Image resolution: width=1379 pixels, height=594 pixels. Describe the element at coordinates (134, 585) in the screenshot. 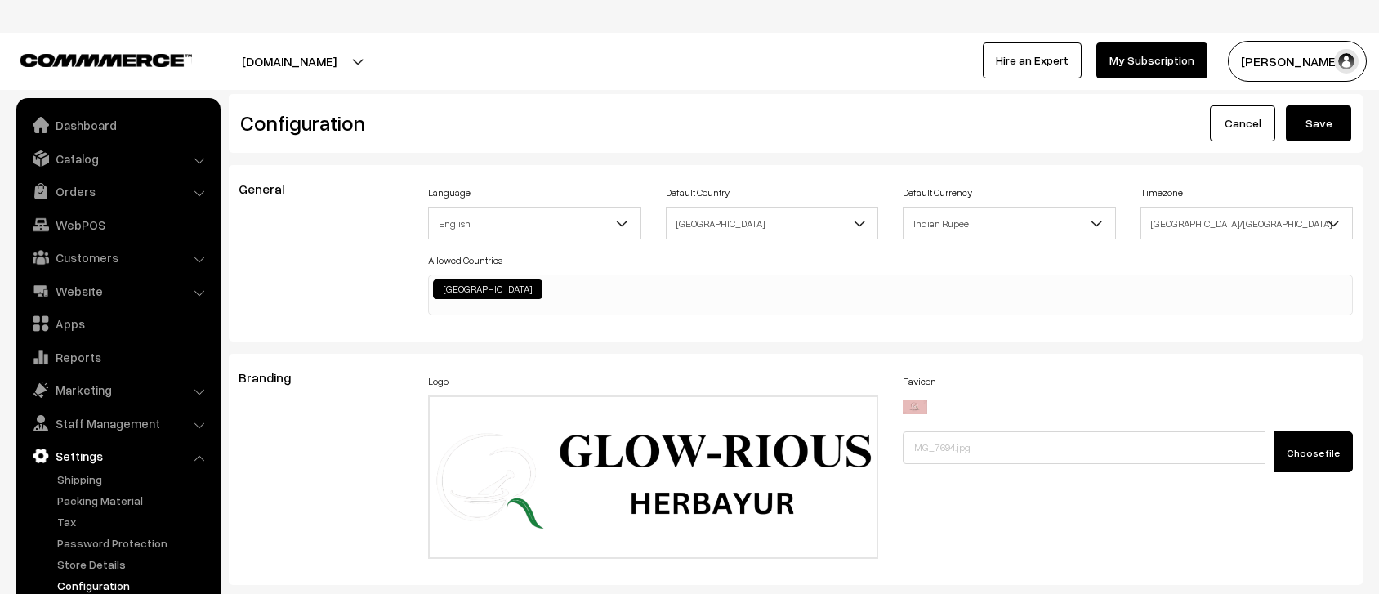

I see `a: Configuration` at that location.